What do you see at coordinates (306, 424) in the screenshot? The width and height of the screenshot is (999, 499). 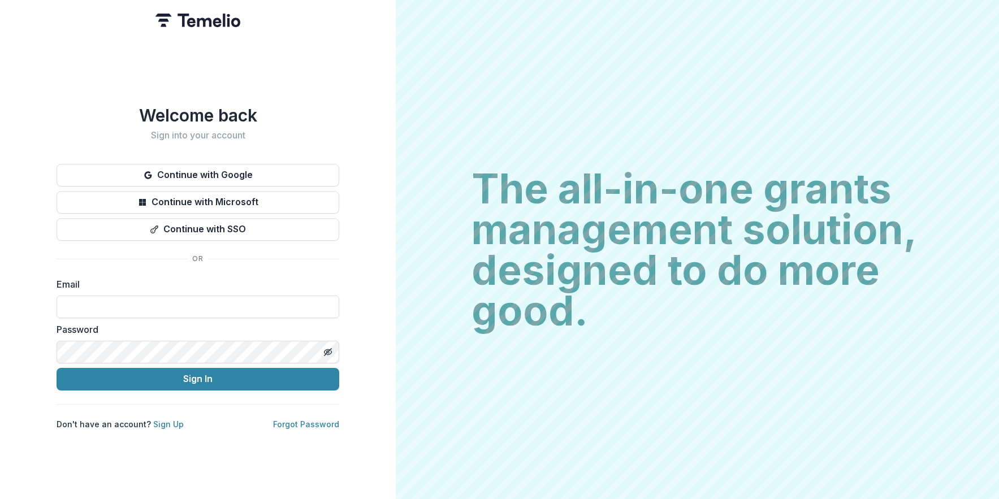 I see `a: Forgot Password` at bounding box center [306, 424].